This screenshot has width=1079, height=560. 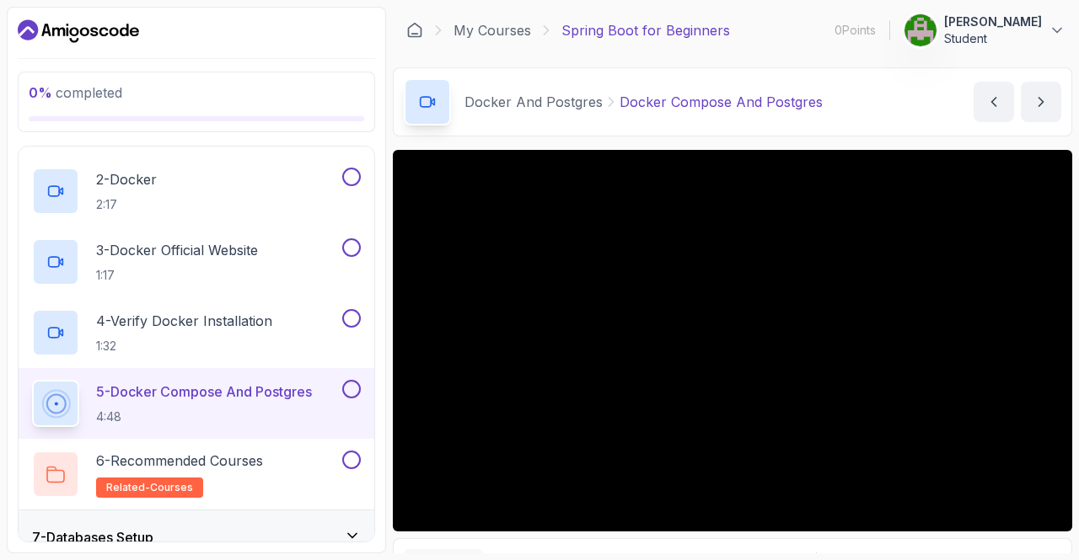 I want to click on p: 2:17, so click(x=126, y=205).